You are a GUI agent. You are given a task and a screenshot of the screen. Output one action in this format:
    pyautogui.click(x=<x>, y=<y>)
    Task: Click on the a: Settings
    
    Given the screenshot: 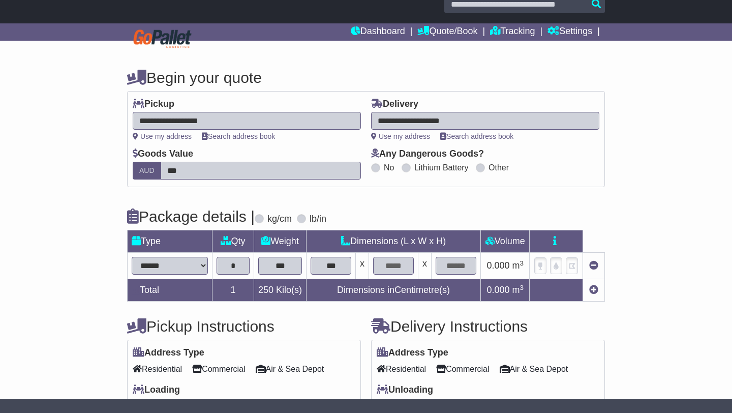 What is the action you would take?
    pyautogui.click(x=570, y=32)
    